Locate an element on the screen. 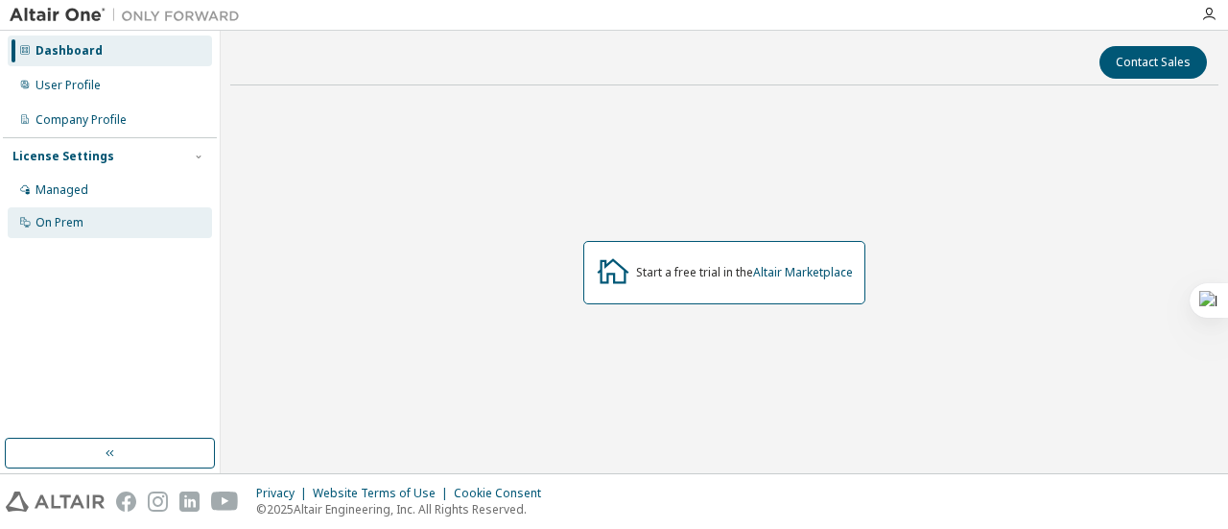 This screenshot has height=529, width=1228. img: instagram.svg is located at coordinates (157, 501).